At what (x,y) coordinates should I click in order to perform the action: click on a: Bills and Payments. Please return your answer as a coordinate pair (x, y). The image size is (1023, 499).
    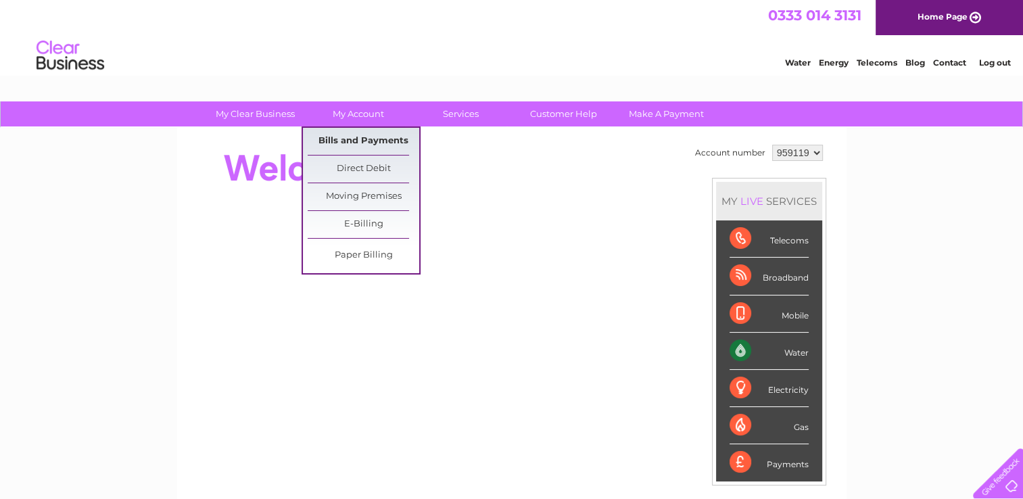
    Looking at the image, I should click on (363, 141).